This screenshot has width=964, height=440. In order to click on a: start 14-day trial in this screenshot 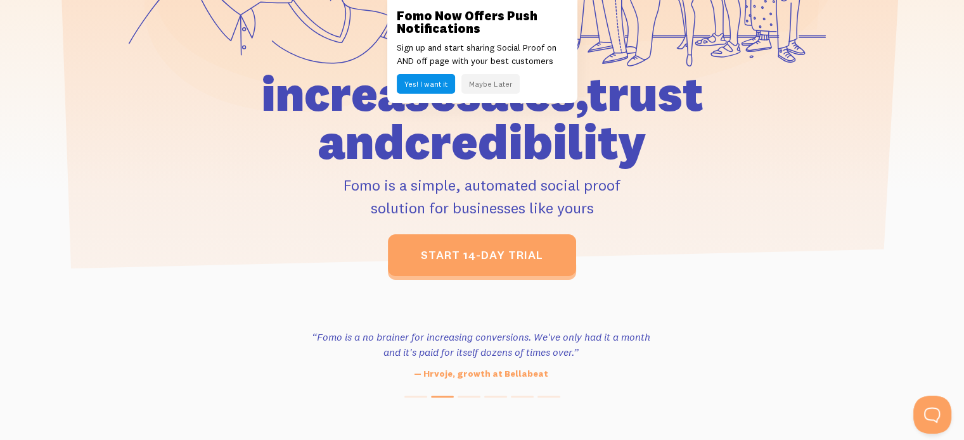, I will do `click(482, 255)`.